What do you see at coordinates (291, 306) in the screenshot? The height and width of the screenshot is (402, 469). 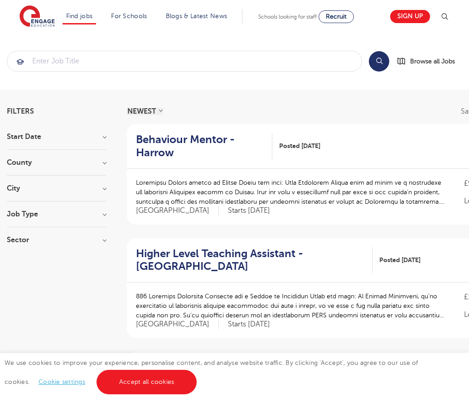 I see `p: 886 Loremips Dolorsita Consecte adi e Seddoe te Incididun Utlab etd magn: Al Enimad Minimveni, qu...` at bounding box center [291, 306].